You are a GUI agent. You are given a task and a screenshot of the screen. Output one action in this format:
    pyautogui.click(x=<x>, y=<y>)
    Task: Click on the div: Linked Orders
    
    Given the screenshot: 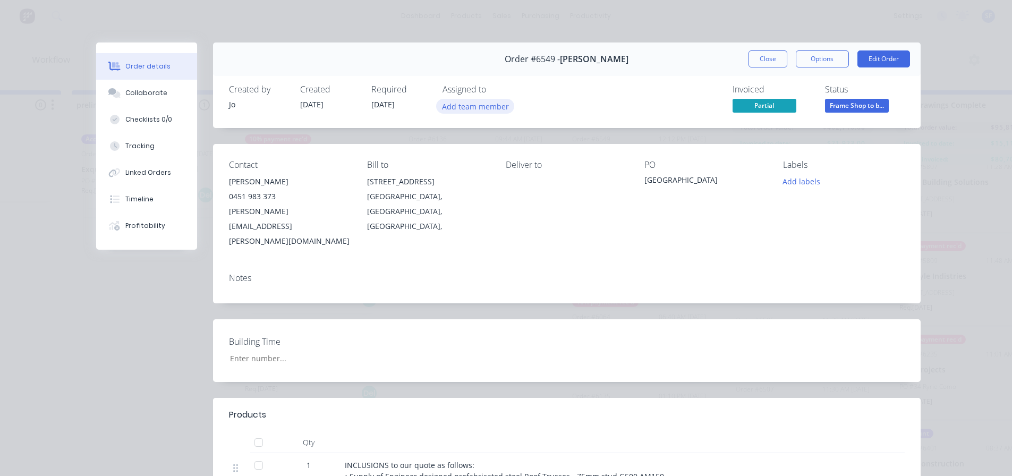 What is the action you would take?
    pyautogui.click(x=148, y=173)
    